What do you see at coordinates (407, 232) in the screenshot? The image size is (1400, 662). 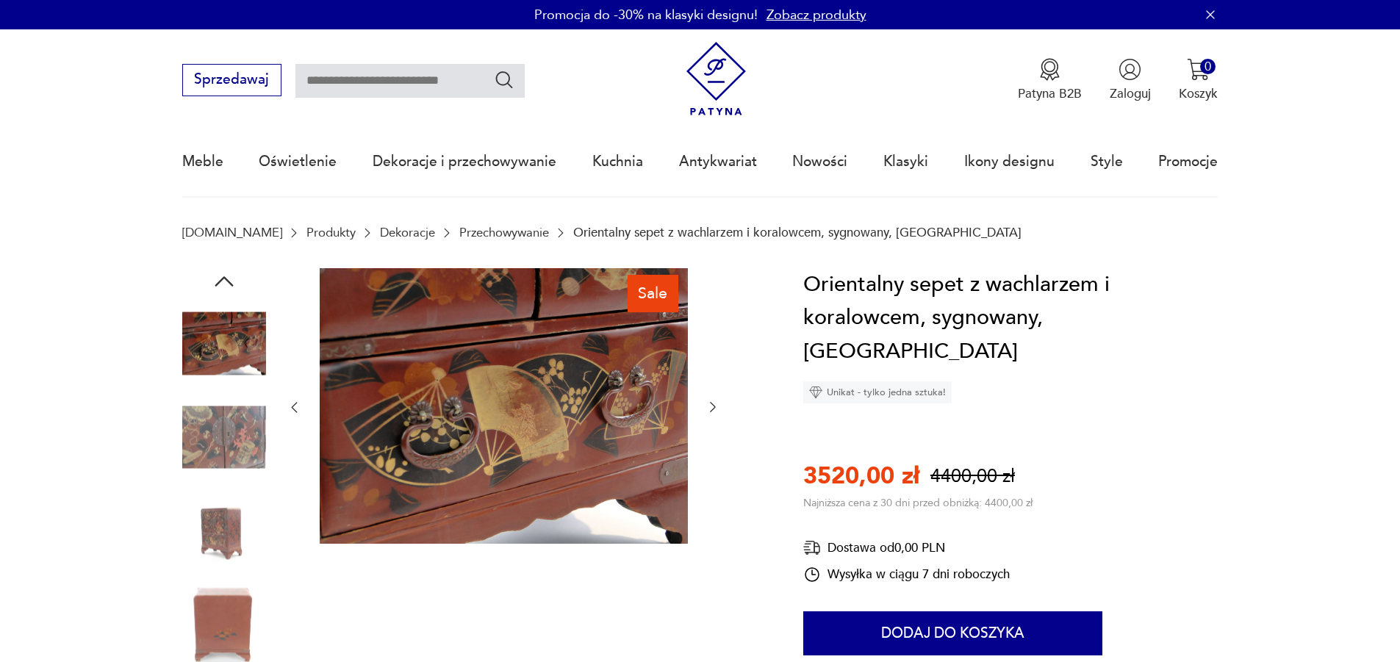 I see `a: Dekoracje` at bounding box center [407, 232].